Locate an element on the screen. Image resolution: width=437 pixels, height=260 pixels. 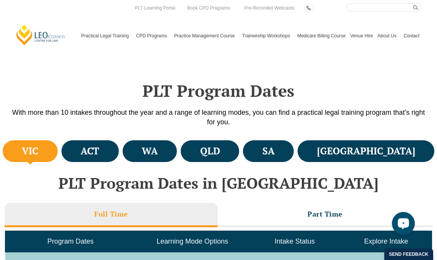
h3: Part Time is located at coordinates (325, 214).